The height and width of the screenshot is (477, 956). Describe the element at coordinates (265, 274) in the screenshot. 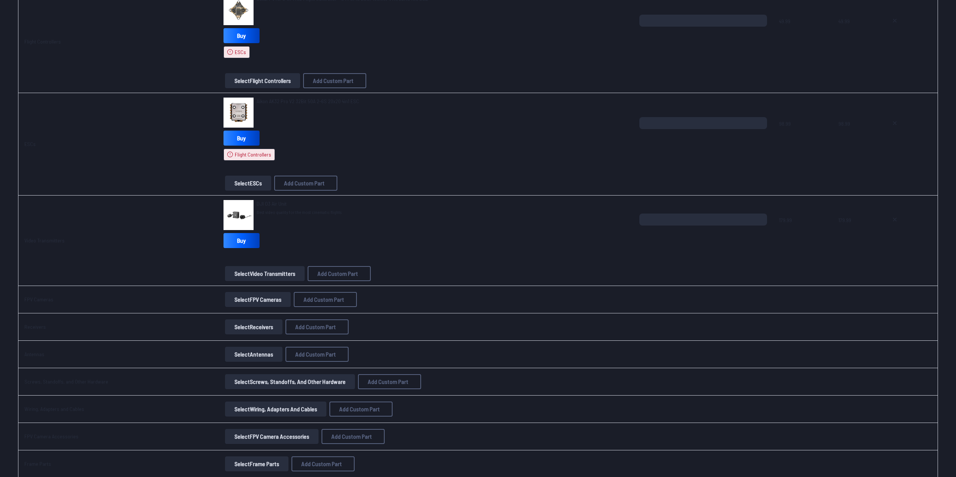

I see `button: SelectVideo Transmitters` at that location.